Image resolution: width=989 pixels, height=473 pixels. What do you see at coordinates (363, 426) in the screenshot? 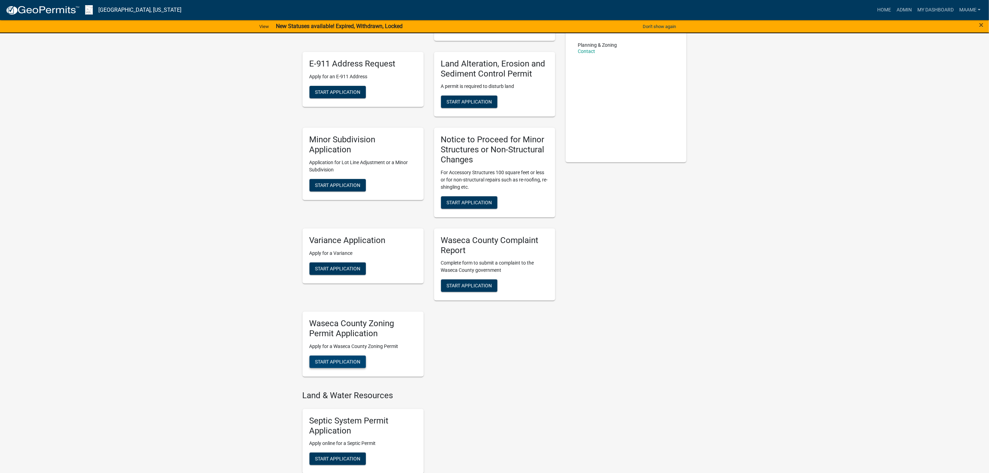
I see `h5: Septic System Permit Application` at bounding box center [363, 426].